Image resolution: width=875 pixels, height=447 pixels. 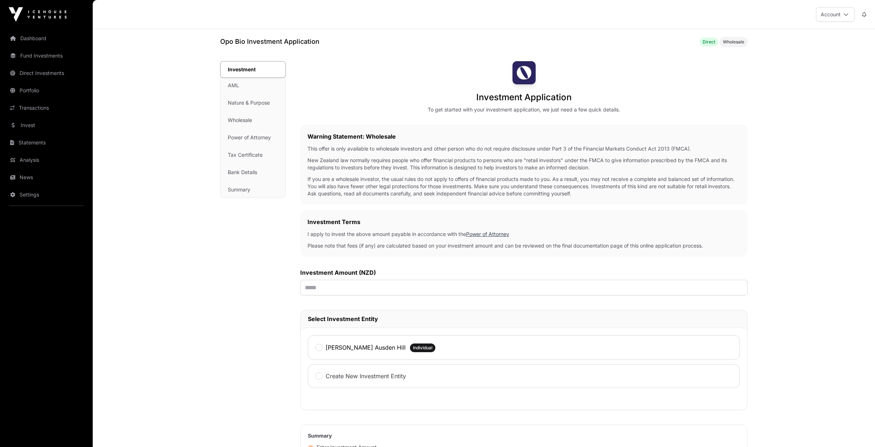 I want to click on span: Wholesale, so click(x=733, y=42).